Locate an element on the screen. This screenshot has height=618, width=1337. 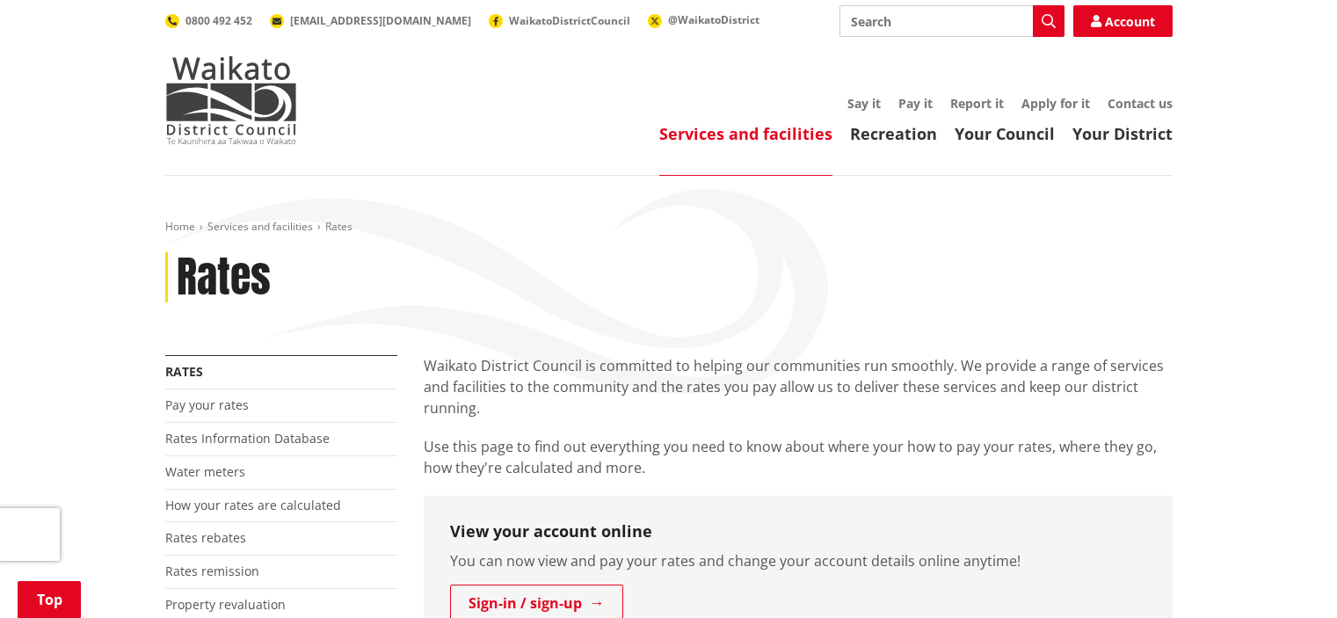
input: Search input is located at coordinates (952, 21).